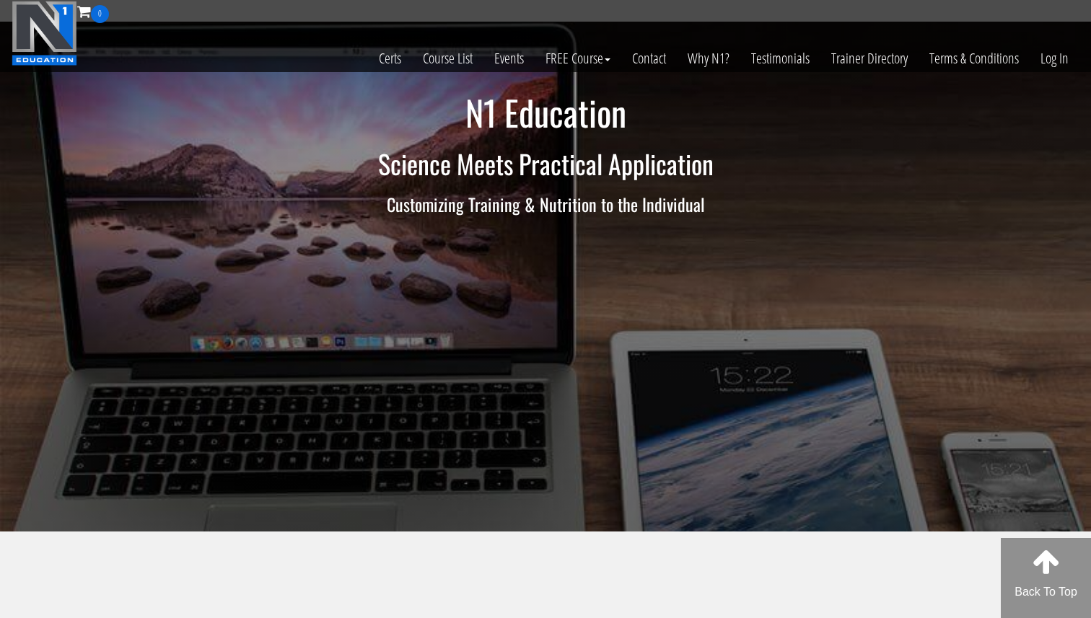 The width and height of the screenshot is (1091, 618). I want to click on a: Contact, so click(649, 58).